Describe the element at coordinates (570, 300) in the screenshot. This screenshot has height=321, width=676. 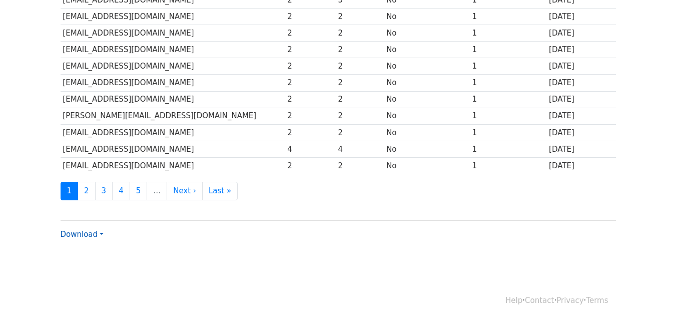
I see `a: Privacy` at that location.